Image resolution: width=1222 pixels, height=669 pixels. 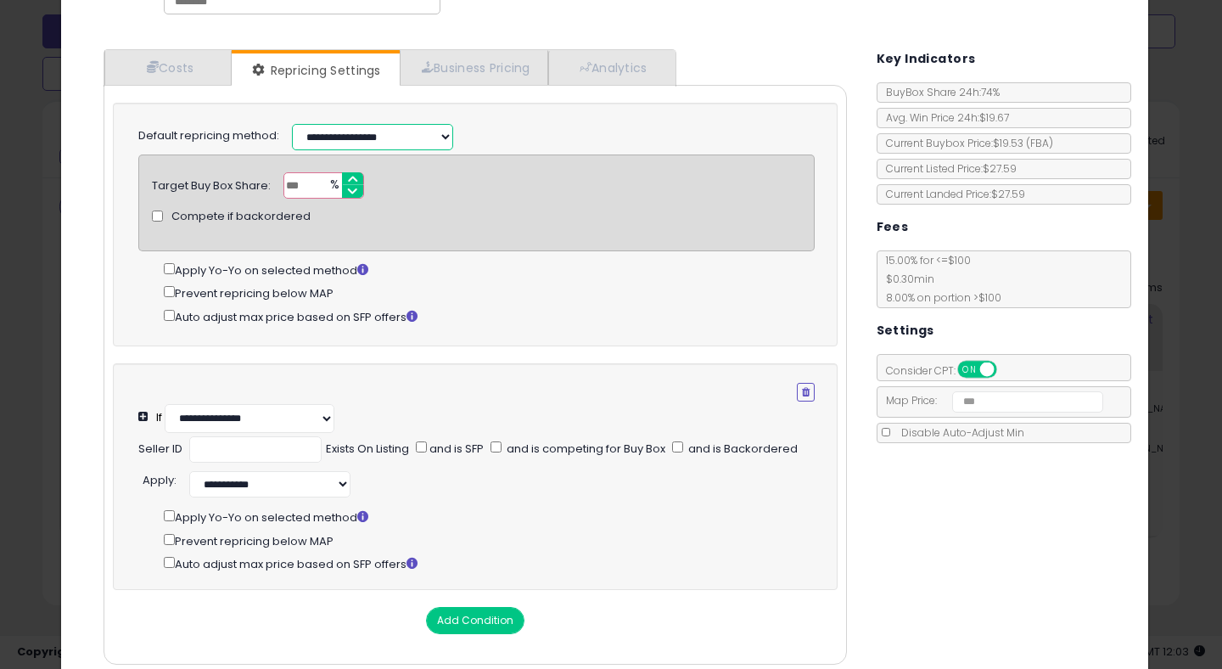 What do you see at coordinates (455, 448) in the screenshot?
I see `span: and is SFP` at bounding box center [455, 448].